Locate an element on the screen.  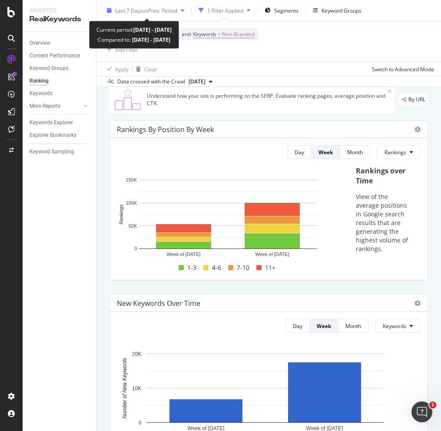
a: Keyword Groups is located at coordinates (60, 68).